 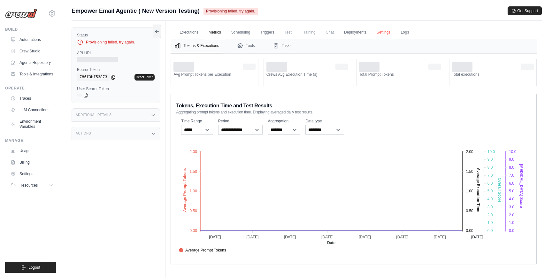 What do you see at coordinates (215, 33) in the screenshot?
I see `a: Metrics` at bounding box center [215, 33].